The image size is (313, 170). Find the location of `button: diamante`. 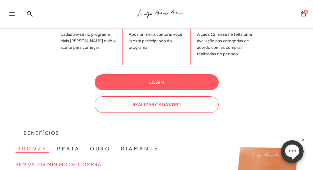

button: diamante is located at coordinates (140, 148).